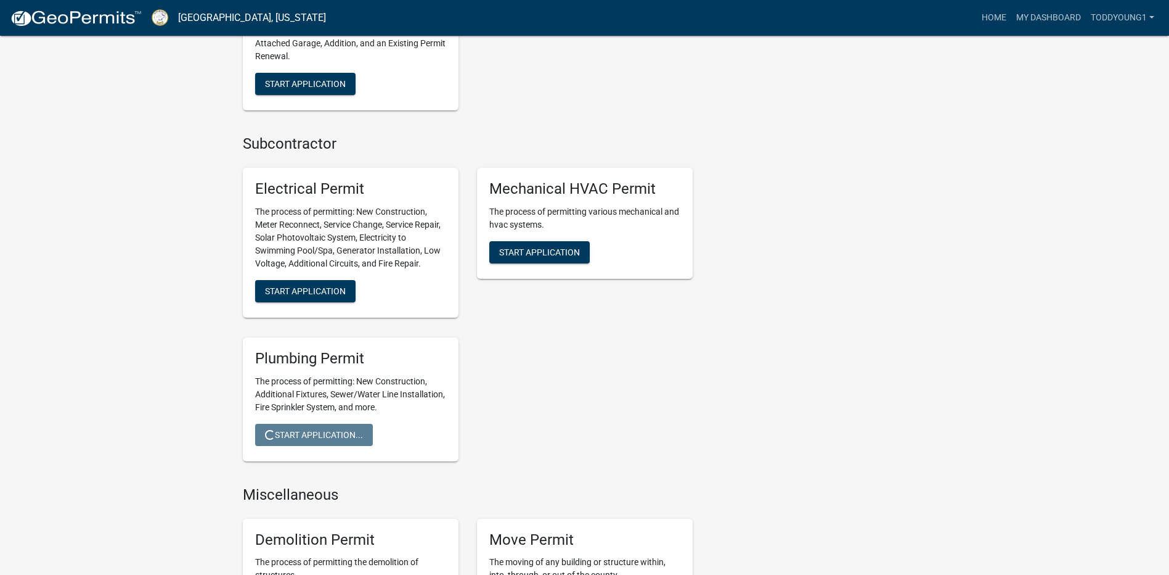  Describe the element at coordinates (351, 237) in the screenshot. I see `p: The process of permitting: New Construction, Meter Reconnect, Service Change, Service Repair, Sol...` at that location.